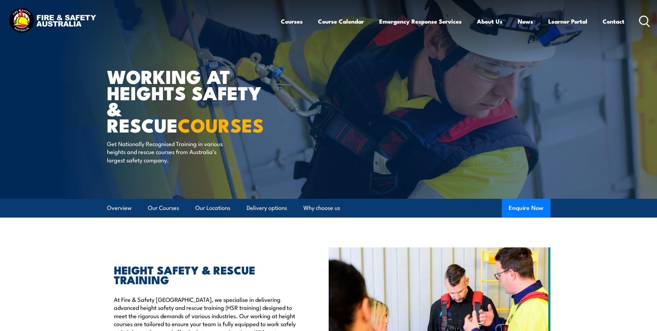  Describe the element at coordinates (170, 151) in the screenshot. I see `p: Get Nationally Recognised Training in various heights and rescue courses from Australia’s largest...` at that location.